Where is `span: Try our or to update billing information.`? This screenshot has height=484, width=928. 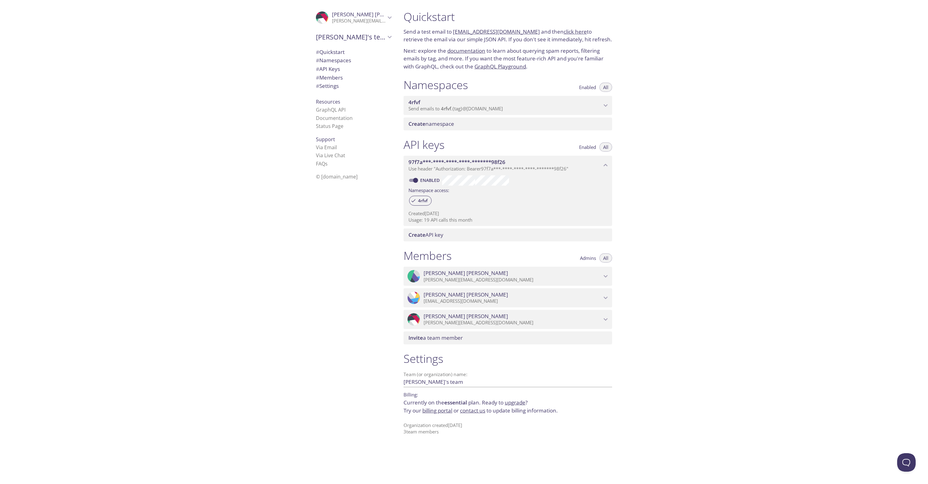 span: Try our or to update billing information. is located at coordinates (481, 411).